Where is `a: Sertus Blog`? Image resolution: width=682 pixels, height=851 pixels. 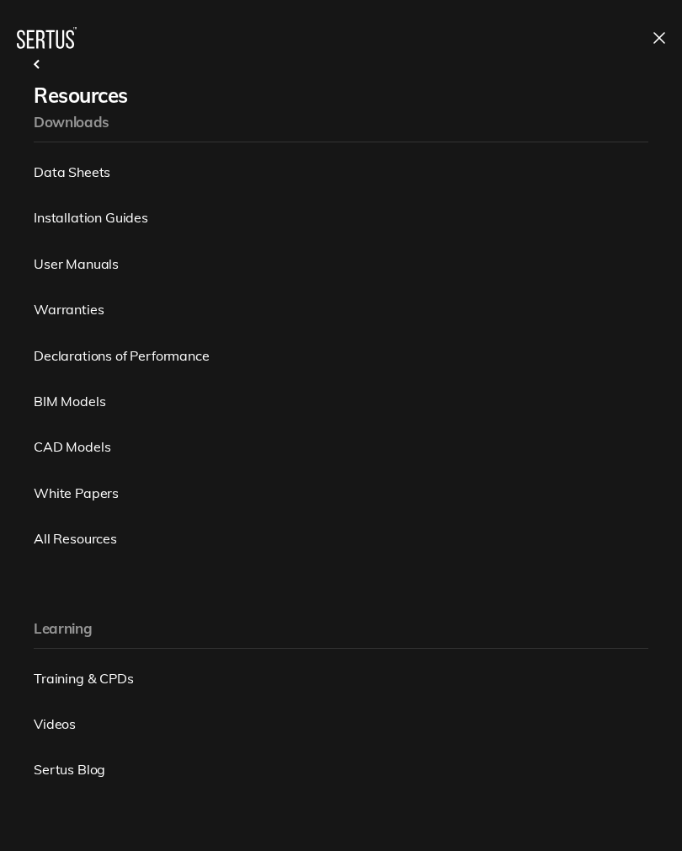 a: Sertus Blog is located at coordinates (341, 769).